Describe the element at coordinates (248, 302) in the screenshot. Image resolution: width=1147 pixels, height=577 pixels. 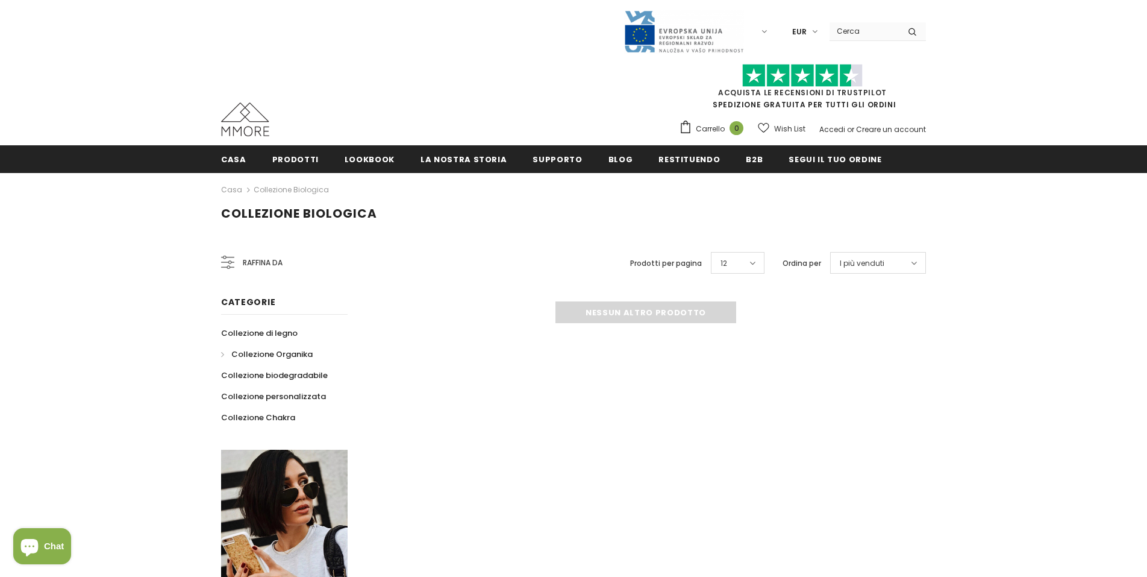
I see `span: Categorie` at that location.